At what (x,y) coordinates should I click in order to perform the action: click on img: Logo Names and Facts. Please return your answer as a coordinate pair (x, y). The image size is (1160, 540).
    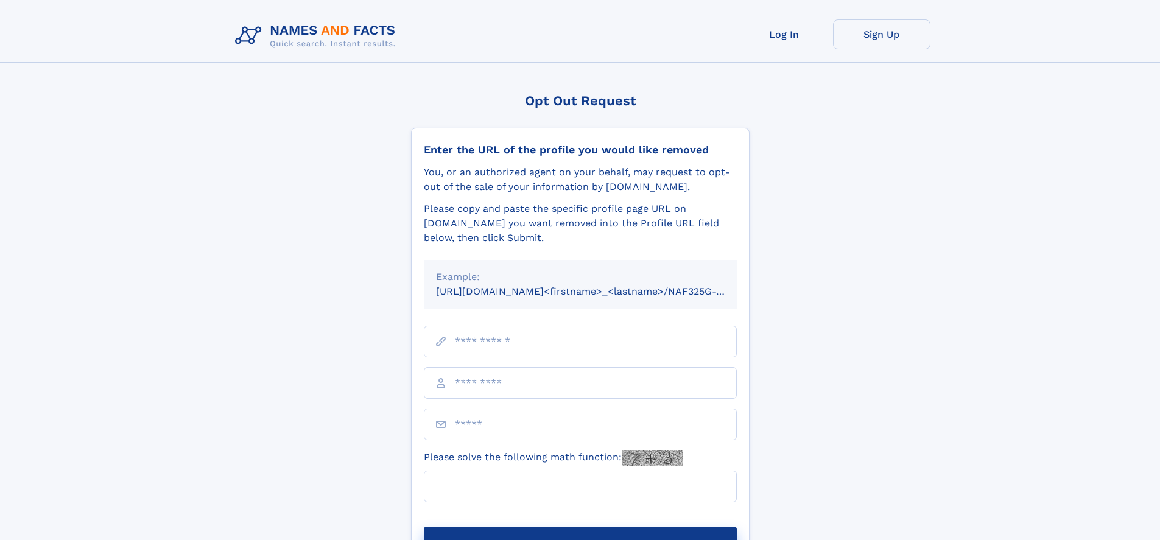
    Looking at the image, I should click on (318, 36).